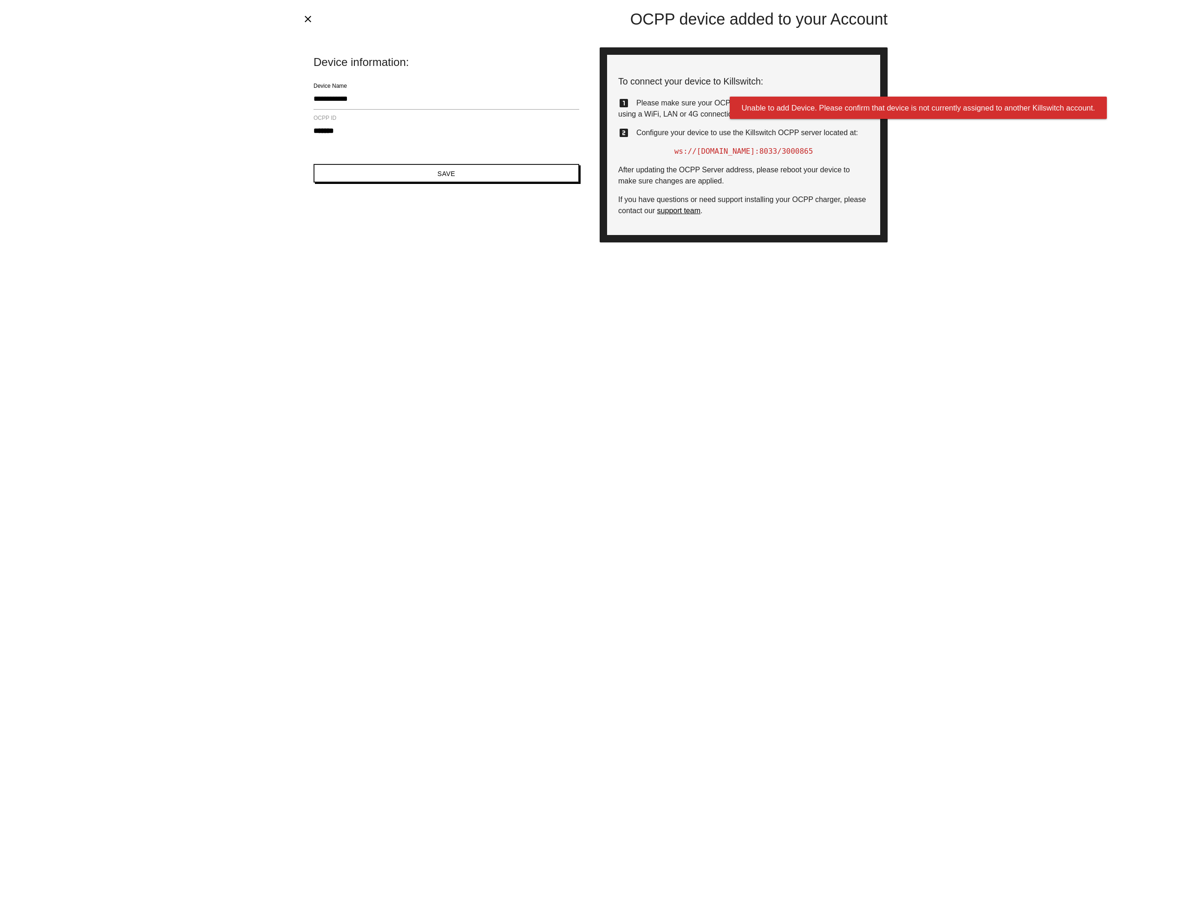 Image resolution: width=1190 pixels, height=921 pixels. What do you see at coordinates (918, 108) in the screenshot?
I see `div: Unable to add Device. Please confirm that device is not currently assigned to another Killswitch ...` at bounding box center [918, 108].